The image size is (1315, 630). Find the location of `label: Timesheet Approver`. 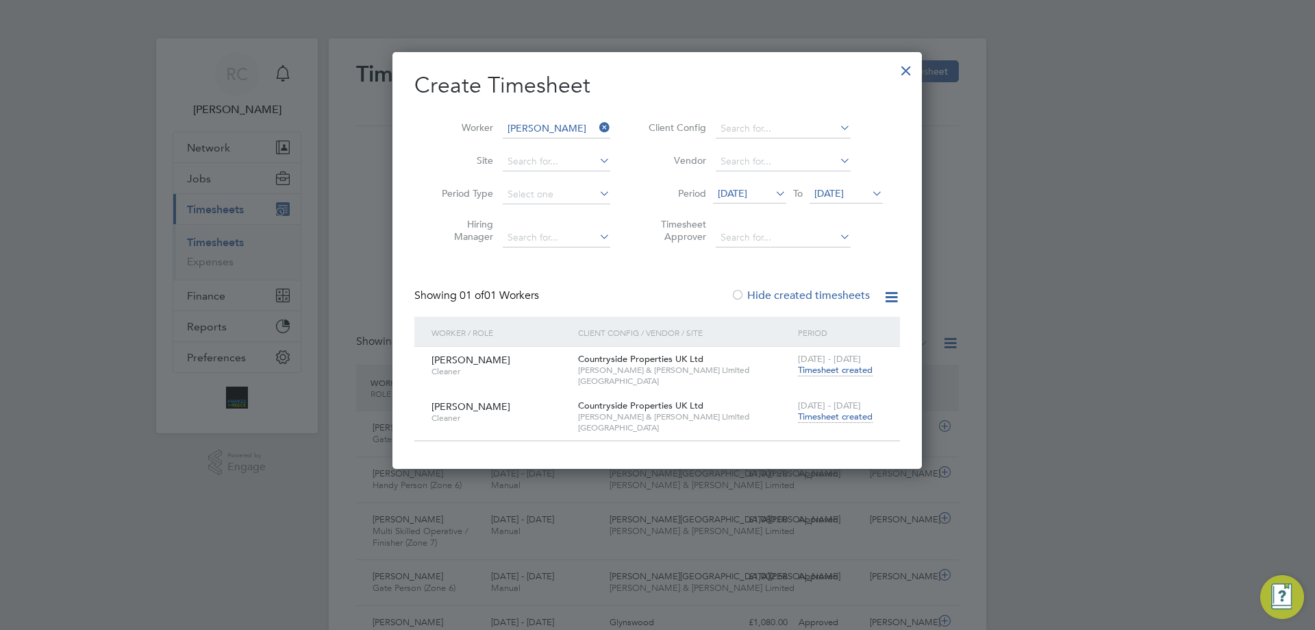

label: Timesheet Approver is located at coordinates (675, 230).